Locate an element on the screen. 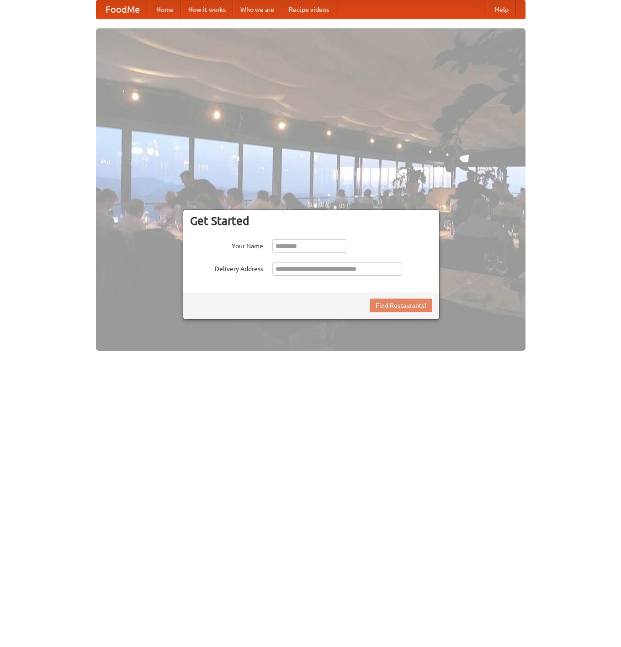  a: Help is located at coordinates (502, 10).